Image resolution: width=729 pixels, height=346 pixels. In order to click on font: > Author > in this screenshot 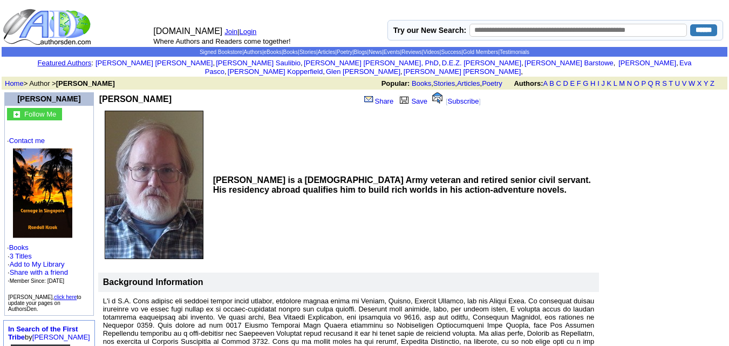, I will do `click(60, 83)`.